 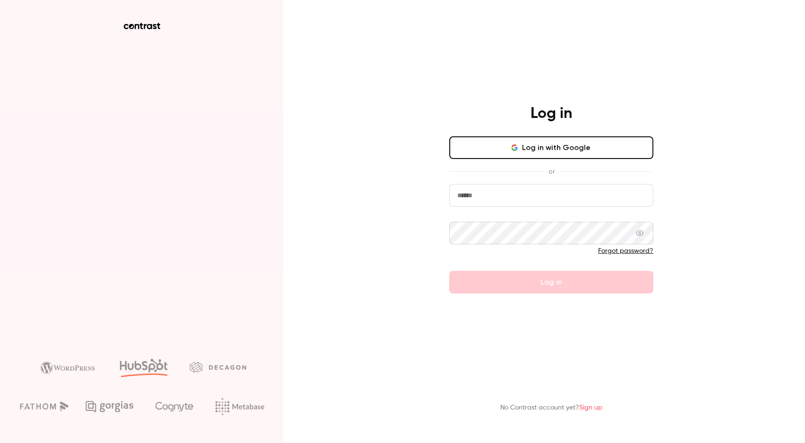 I want to click on a: Forgot password?, so click(x=625, y=251).